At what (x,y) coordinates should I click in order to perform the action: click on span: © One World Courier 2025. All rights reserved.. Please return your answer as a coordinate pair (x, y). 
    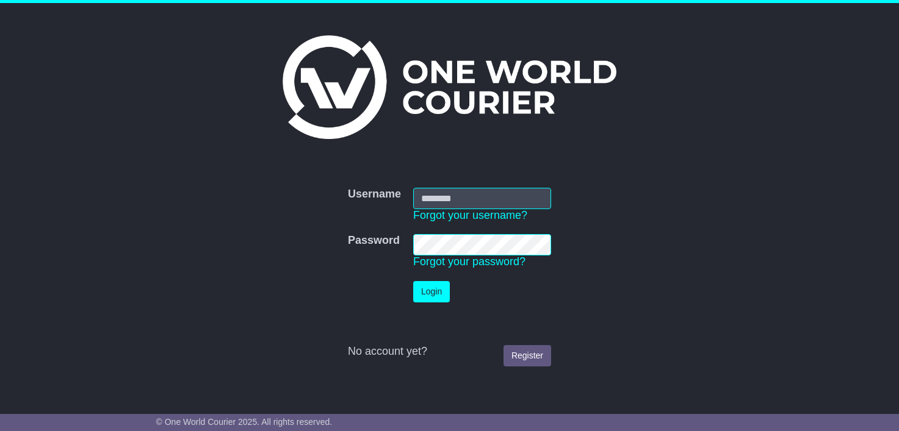
    Looking at the image, I should click on (244, 422).